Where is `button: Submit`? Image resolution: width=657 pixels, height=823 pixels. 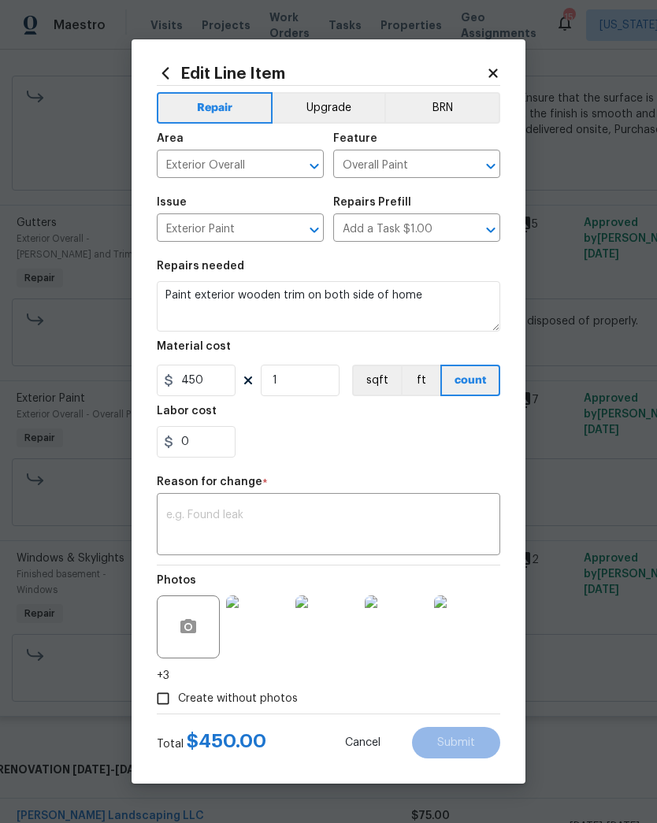
button: Submit is located at coordinates (456, 743).